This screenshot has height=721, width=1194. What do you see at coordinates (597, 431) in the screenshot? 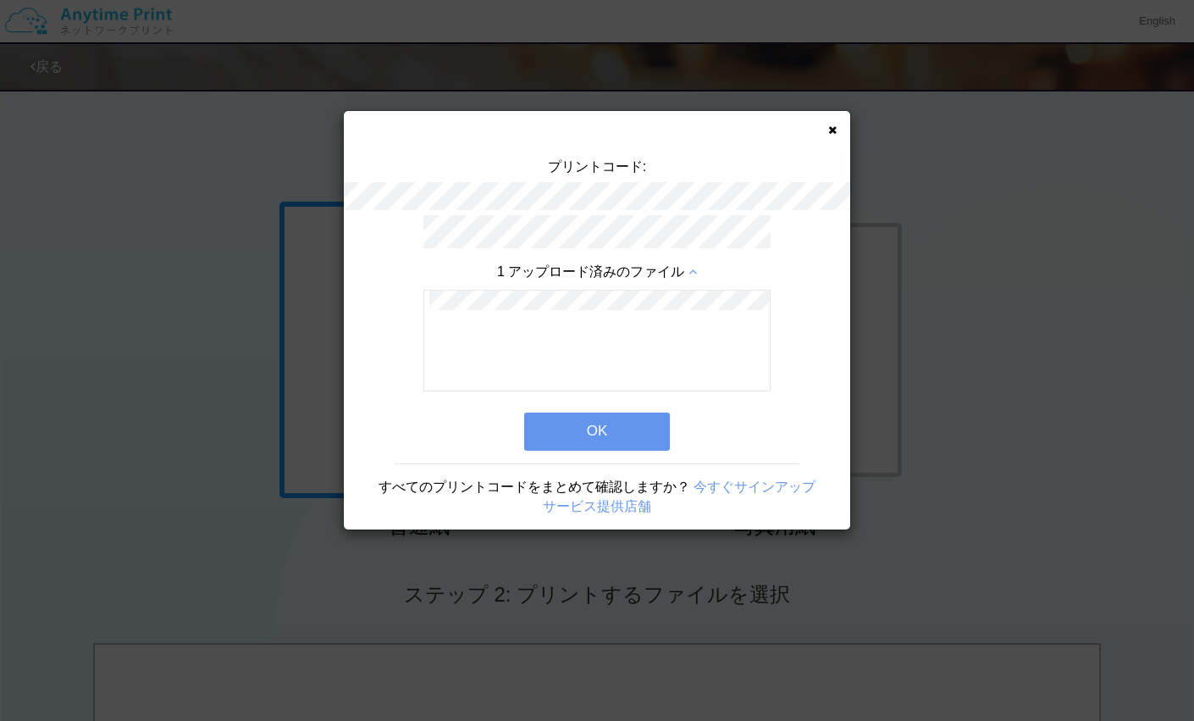
I see `button: OK` at bounding box center [597, 431].